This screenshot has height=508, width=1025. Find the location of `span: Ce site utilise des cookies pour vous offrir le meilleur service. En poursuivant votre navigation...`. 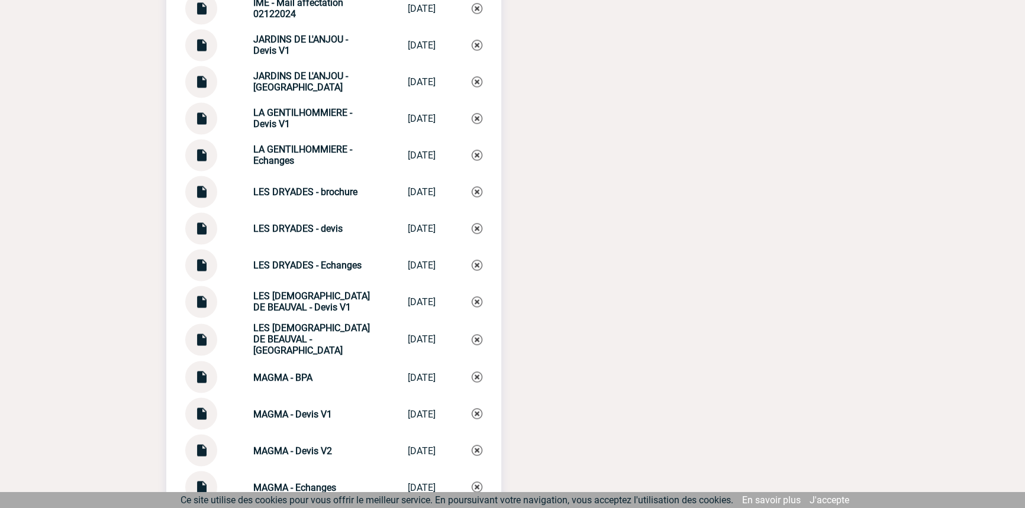

span: Ce site utilise des cookies pour vous offrir le meilleur service. En poursuivant votre navigation... is located at coordinates (457, 500).